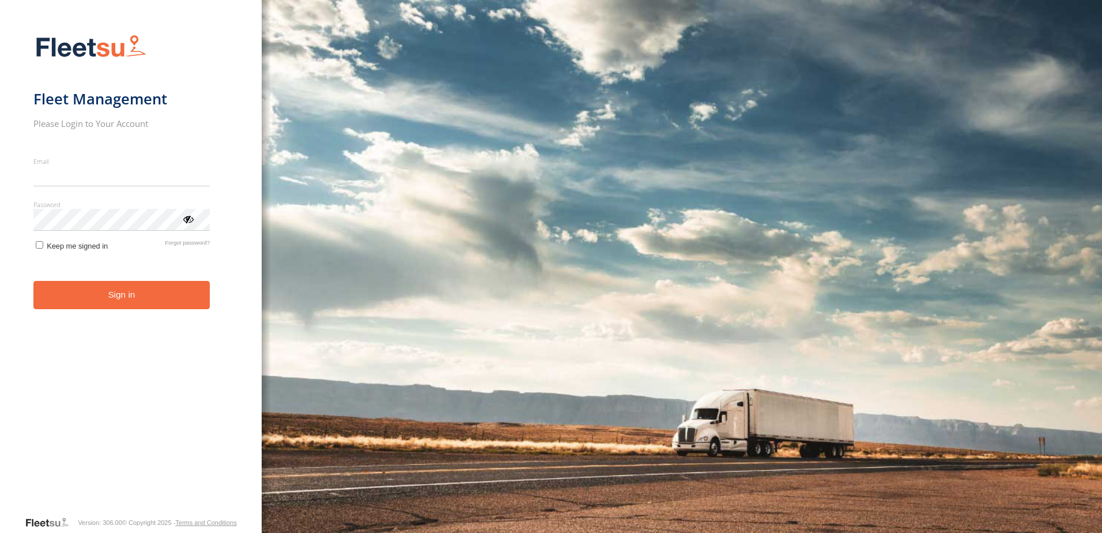  What do you see at coordinates (122, 204) in the screenshot?
I see `label: Password` at bounding box center [122, 204].